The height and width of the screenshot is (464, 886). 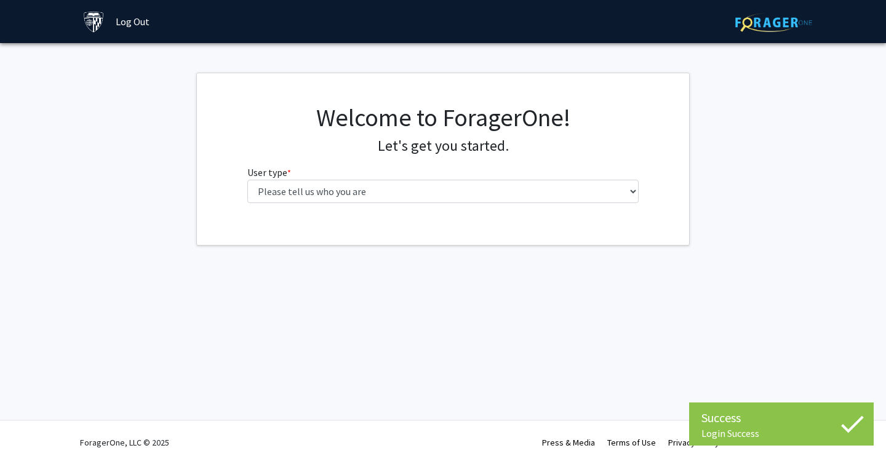 What do you see at coordinates (443, 146) in the screenshot?
I see `h4: Let's get you started.` at bounding box center [443, 146].